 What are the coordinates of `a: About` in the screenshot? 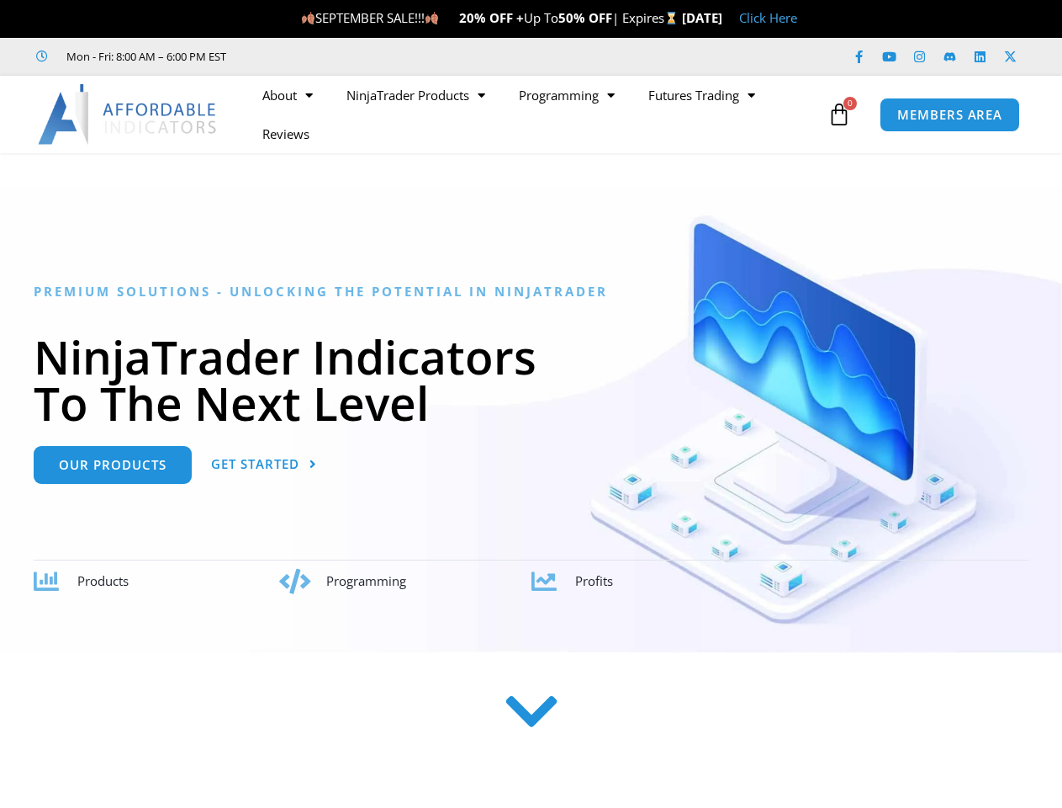 It's located at (288, 95).